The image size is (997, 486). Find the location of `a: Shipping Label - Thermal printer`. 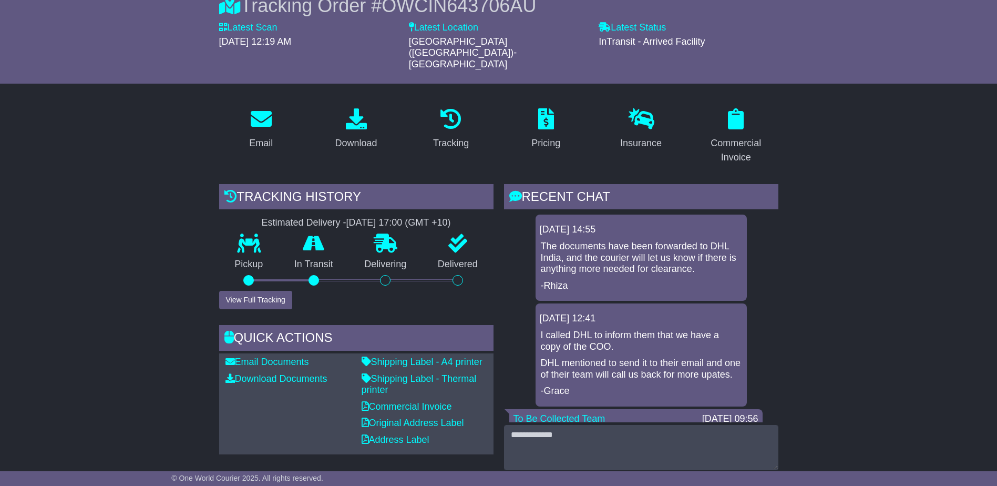

a: Shipping Label - Thermal printer is located at coordinates (419, 384).